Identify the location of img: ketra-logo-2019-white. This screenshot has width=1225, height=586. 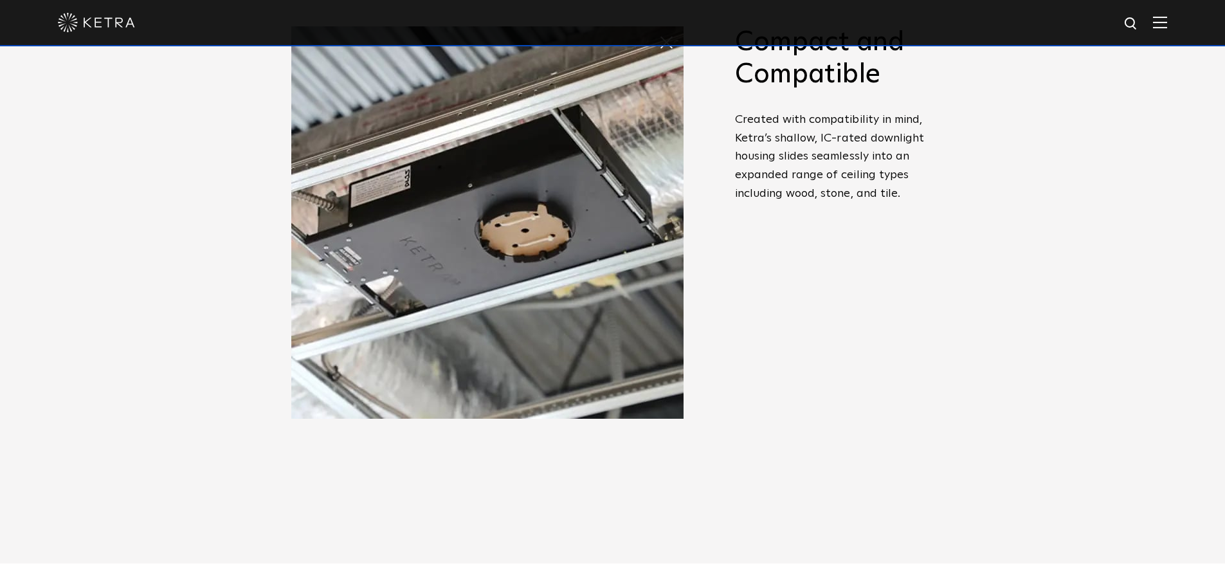
(96, 22).